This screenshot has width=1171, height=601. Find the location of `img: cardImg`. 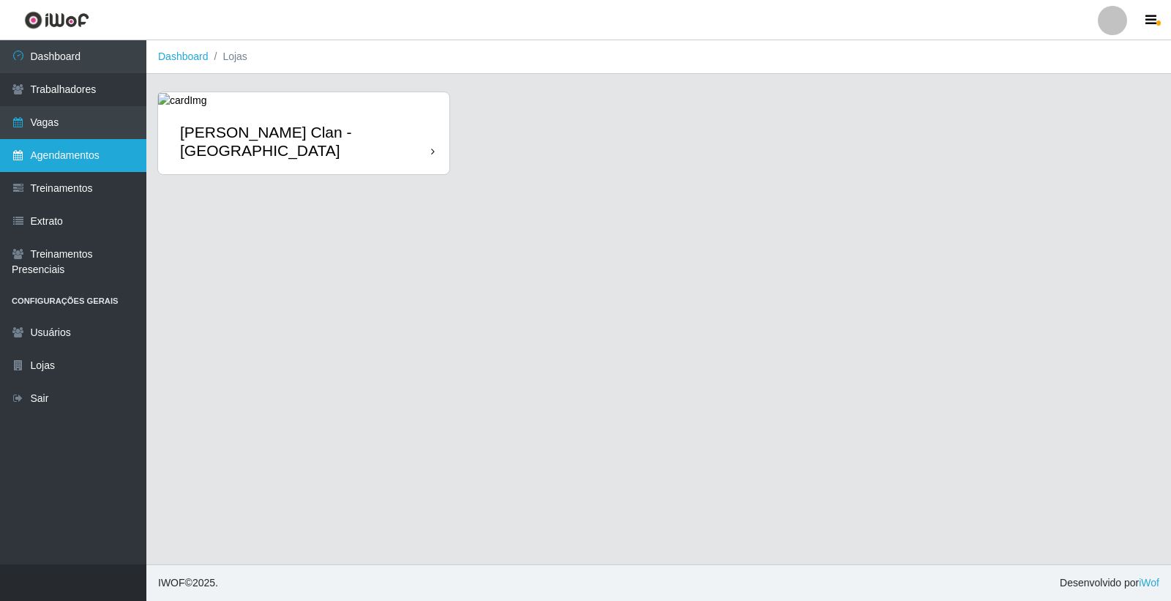

img: cardImg is located at coordinates (182, 100).